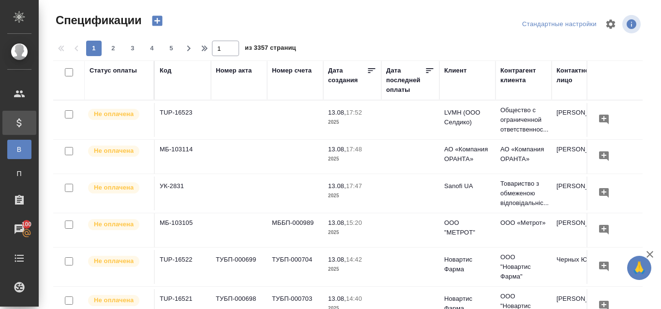  Describe the element at coordinates (271, 49) in the screenshot. I see `span: из 3357 страниц` at that location.